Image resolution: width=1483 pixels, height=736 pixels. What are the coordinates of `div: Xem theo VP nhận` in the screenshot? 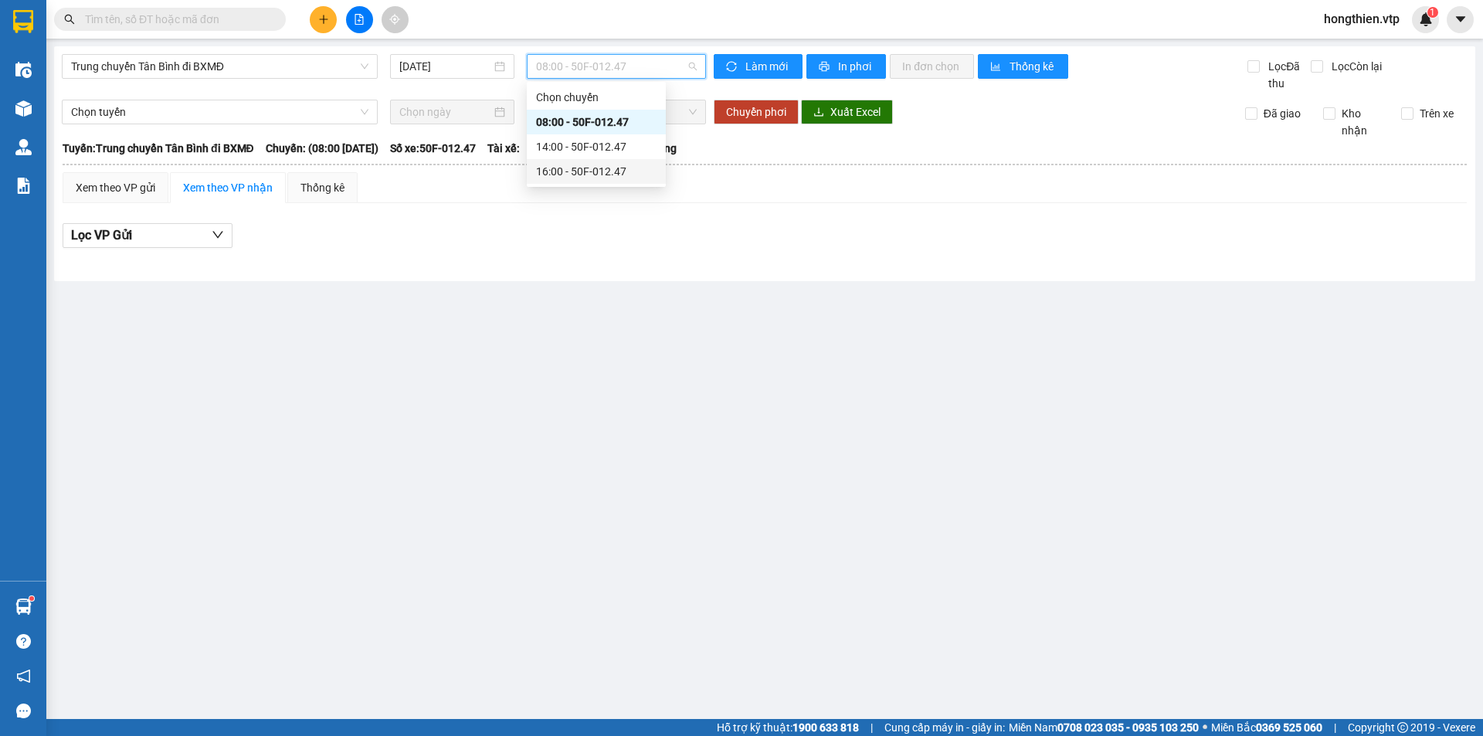 It's located at (228, 188).